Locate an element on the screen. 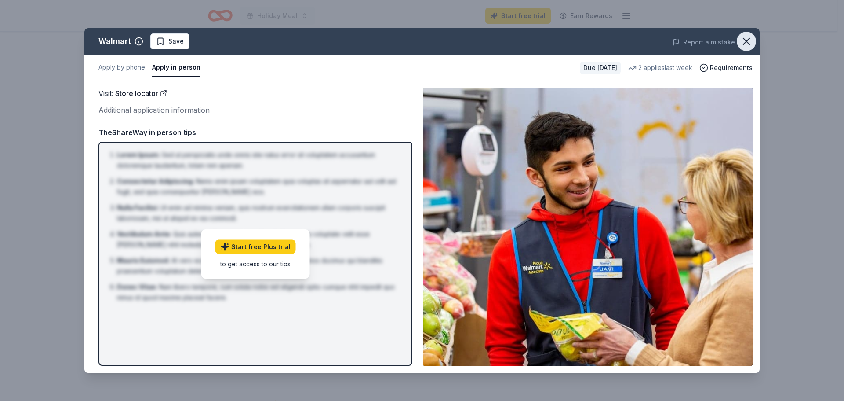  span: Donec Vitae : is located at coordinates (137, 286).